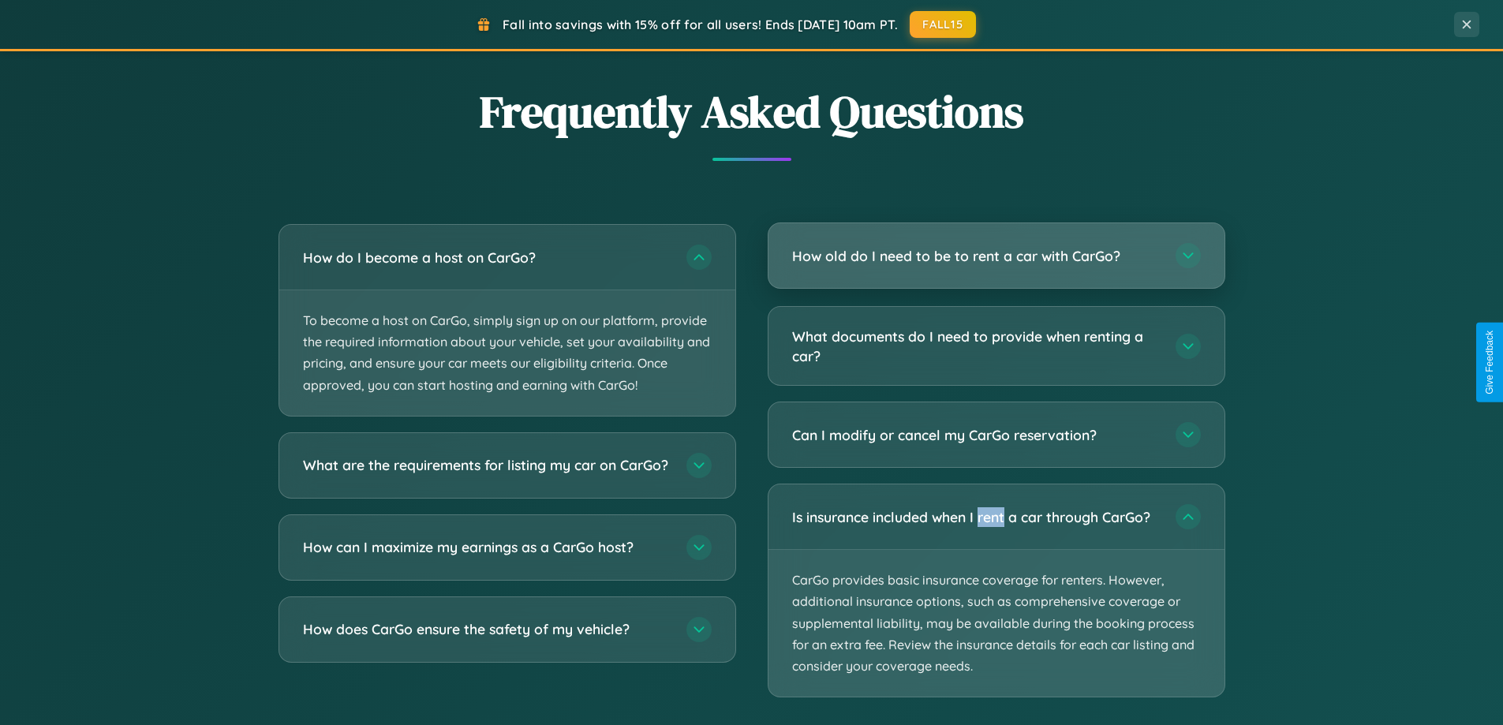 The width and height of the screenshot is (1503, 725). Describe the element at coordinates (976, 435) in the screenshot. I see `h3: Can I modify or cancel my CarGo reservation?` at that location.